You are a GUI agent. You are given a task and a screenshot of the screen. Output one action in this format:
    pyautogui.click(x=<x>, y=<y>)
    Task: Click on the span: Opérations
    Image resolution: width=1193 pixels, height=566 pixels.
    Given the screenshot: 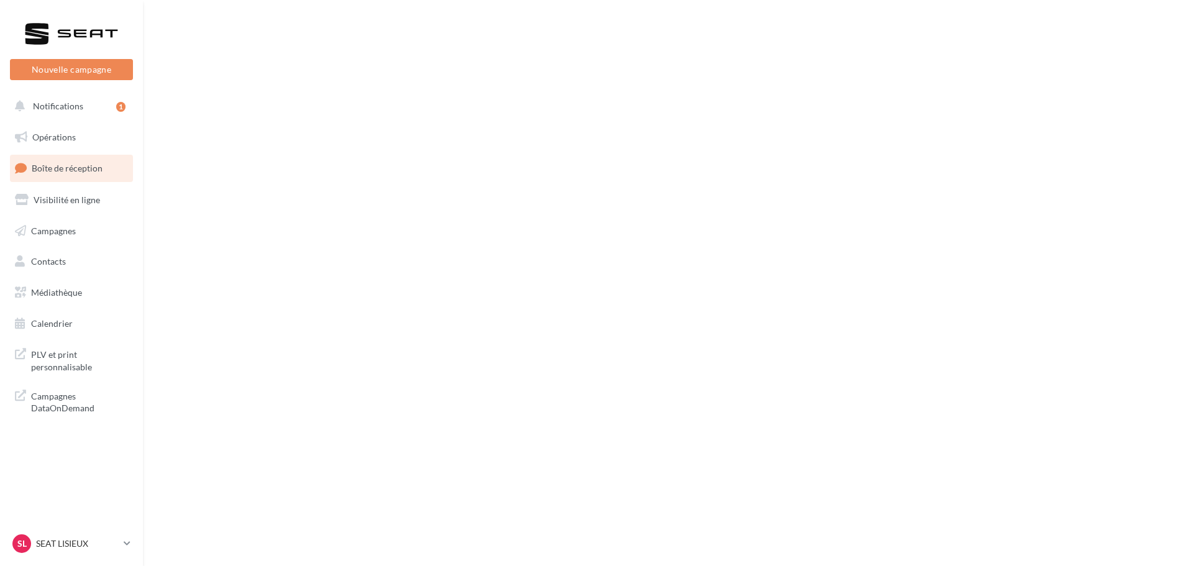 What is the action you would take?
    pyautogui.click(x=54, y=137)
    